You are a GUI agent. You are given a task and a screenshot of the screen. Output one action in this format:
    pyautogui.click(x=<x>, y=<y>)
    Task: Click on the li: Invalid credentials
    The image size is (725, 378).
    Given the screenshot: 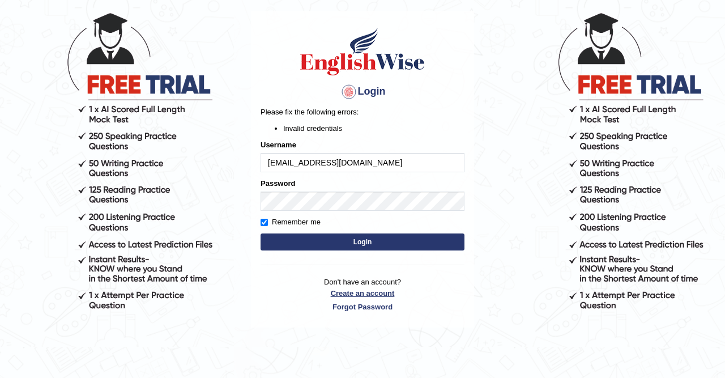 What is the action you would take?
    pyautogui.click(x=374, y=128)
    